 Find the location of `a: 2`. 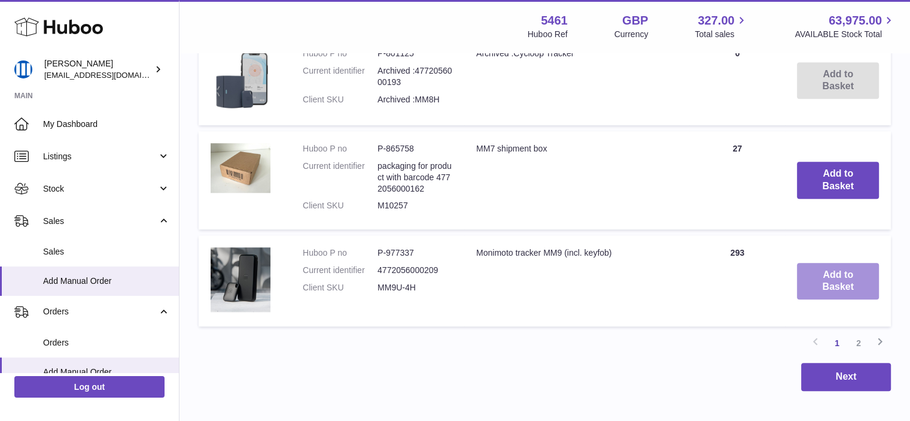

a: 2 is located at coordinates (859, 343).